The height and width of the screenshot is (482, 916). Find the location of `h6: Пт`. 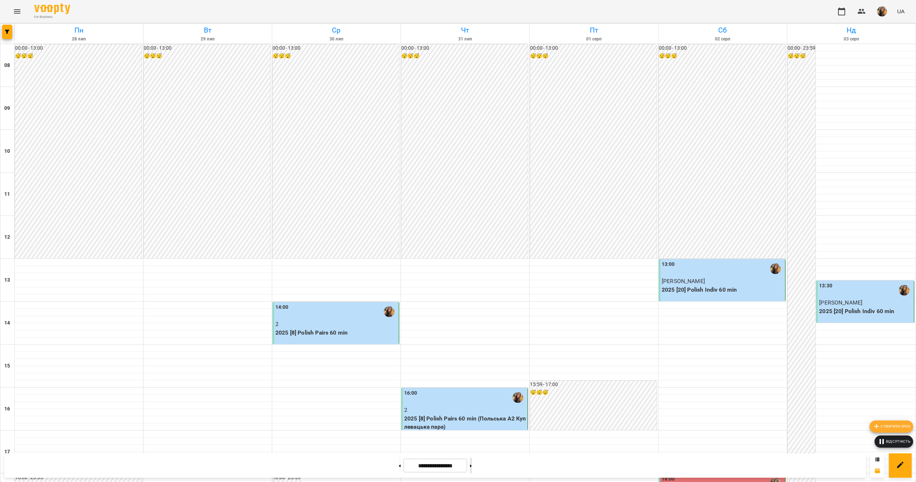

h6: Пт is located at coordinates (594, 30).